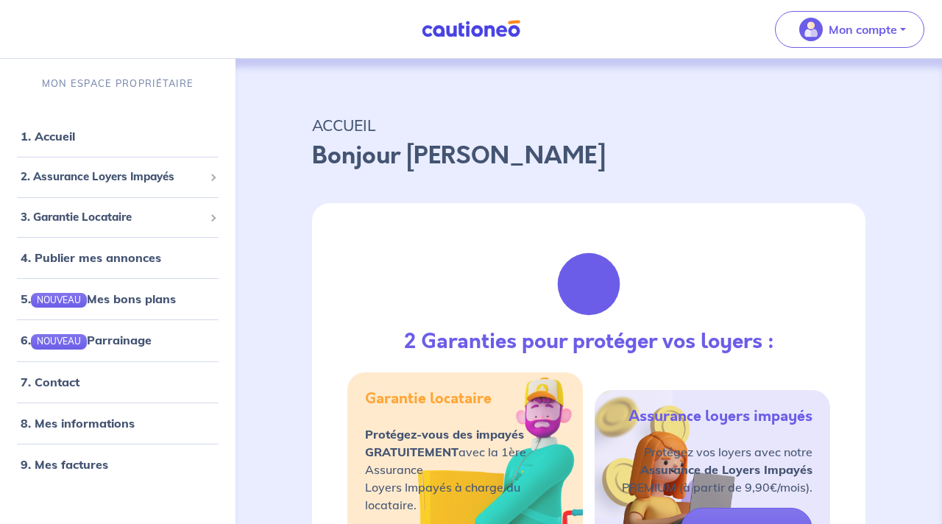 The width and height of the screenshot is (942, 524). What do you see at coordinates (589, 125) in the screenshot?
I see `p: ACCUEIL` at bounding box center [589, 125].